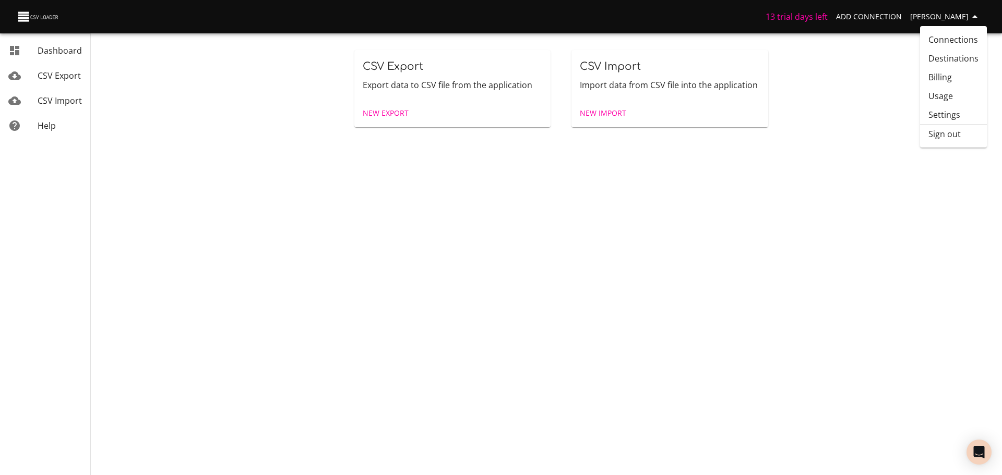  Describe the element at coordinates (603, 113) in the screenshot. I see `span: New Import` at that location.